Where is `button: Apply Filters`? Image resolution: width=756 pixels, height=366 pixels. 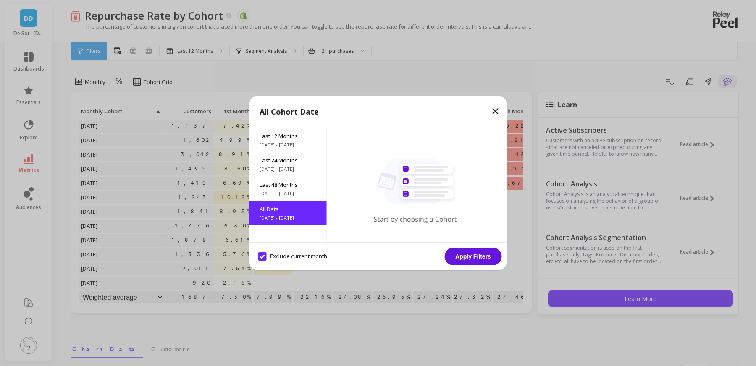 button: Apply Filters is located at coordinates (473, 257).